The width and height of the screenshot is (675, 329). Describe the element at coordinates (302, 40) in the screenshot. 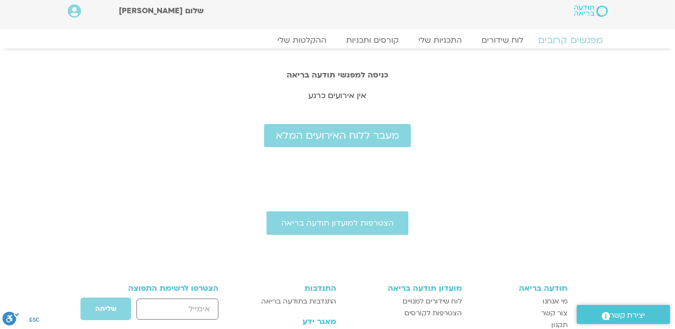

I see `a: ההקלטות שלי` at that location.